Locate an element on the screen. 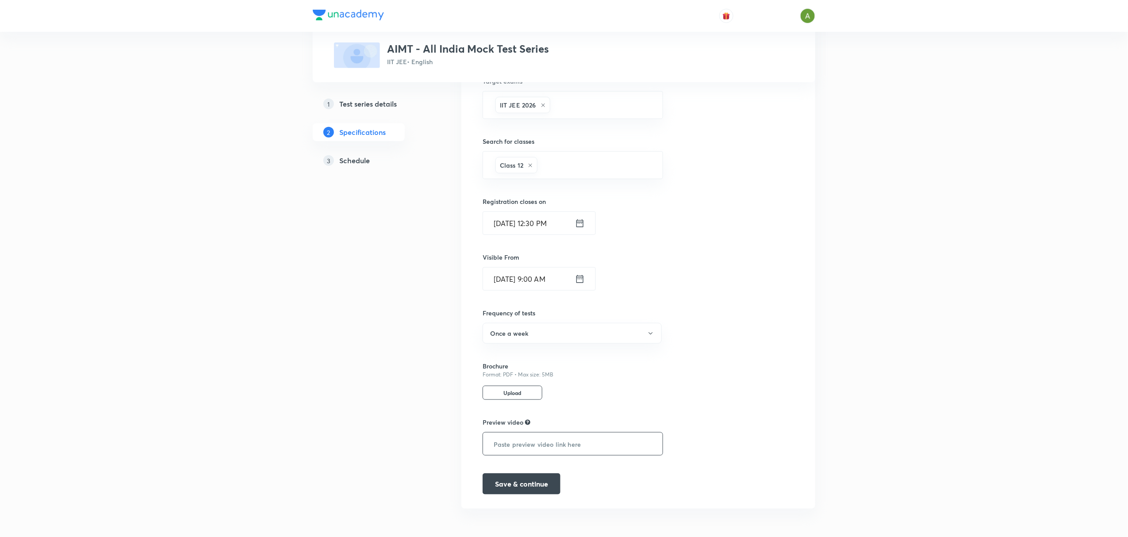 This screenshot has height=537, width=1128. h3: AIMT - All India Mock Test Series is located at coordinates (468, 49).